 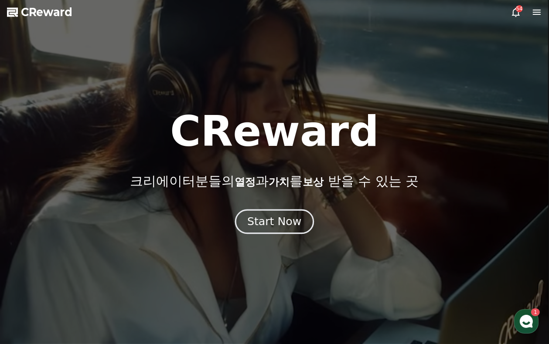 I want to click on a: Start Now, so click(x=274, y=223).